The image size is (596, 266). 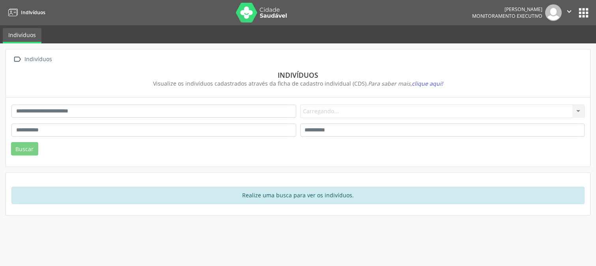 I want to click on button: apps, so click(x=583, y=13).